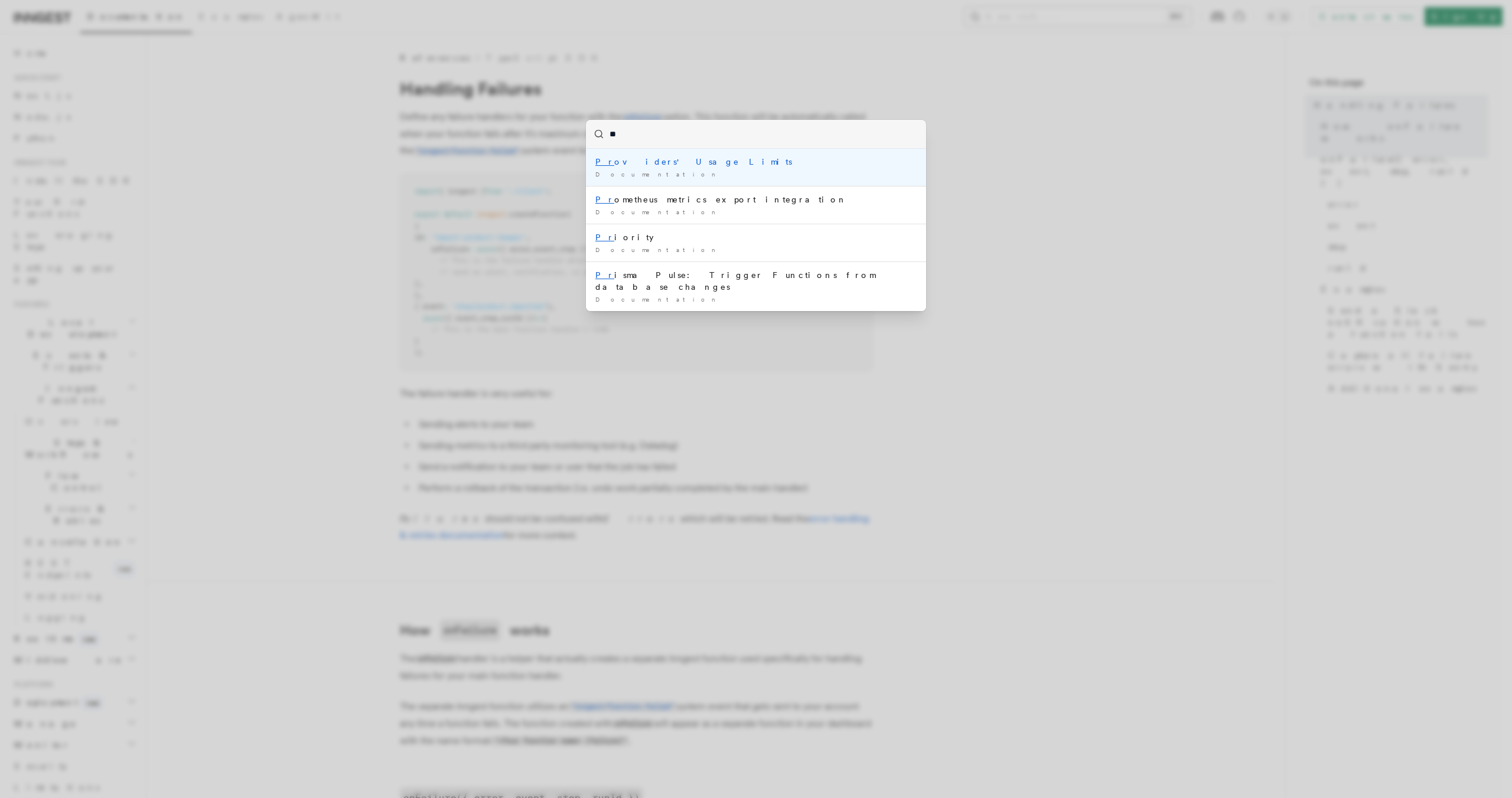 The height and width of the screenshot is (798, 1512). What do you see at coordinates (756, 281) in the screenshot?
I see `div: isma Pulse: Trigger Functions from database changes` at bounding box center [756, 281].